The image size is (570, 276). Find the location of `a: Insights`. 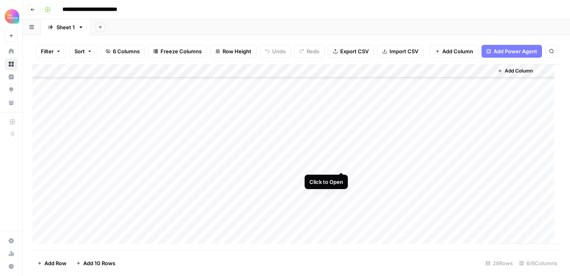

a: Insights is located at coordinates (11, 77).